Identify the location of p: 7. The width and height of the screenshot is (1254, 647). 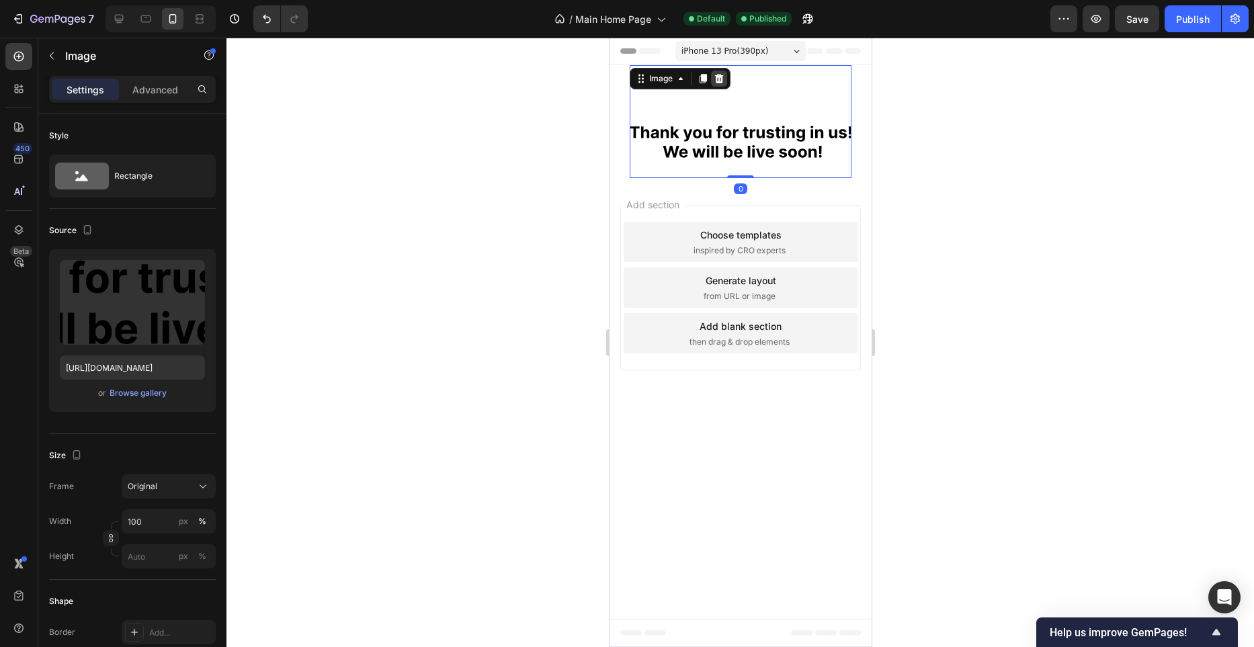
(91, 19).